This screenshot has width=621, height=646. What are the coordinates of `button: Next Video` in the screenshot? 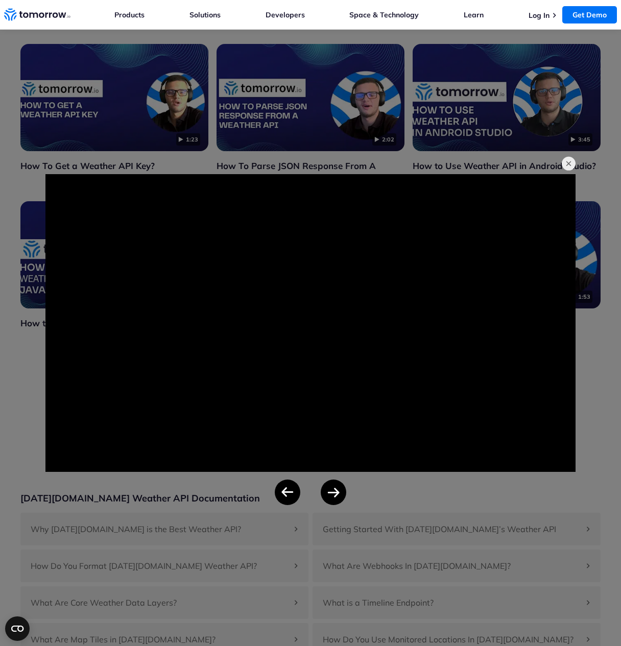 It's located at (333, 492).